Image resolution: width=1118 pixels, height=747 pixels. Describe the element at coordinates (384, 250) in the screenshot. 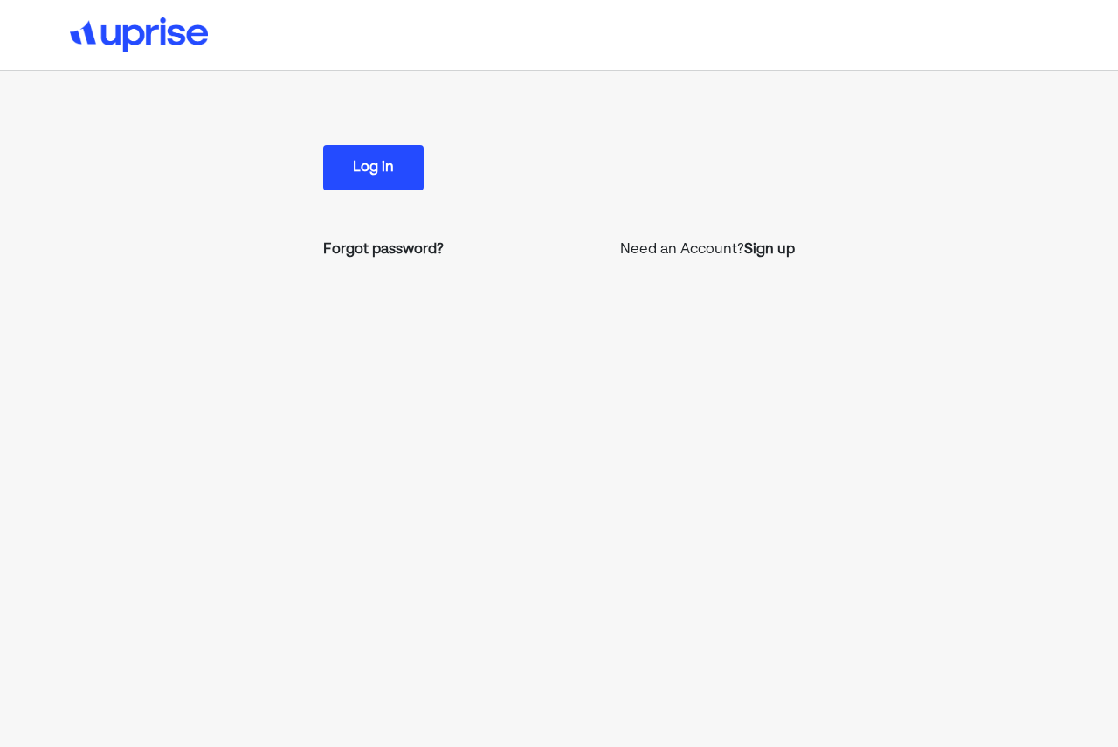

I see `div: Forgot password?` at that location.